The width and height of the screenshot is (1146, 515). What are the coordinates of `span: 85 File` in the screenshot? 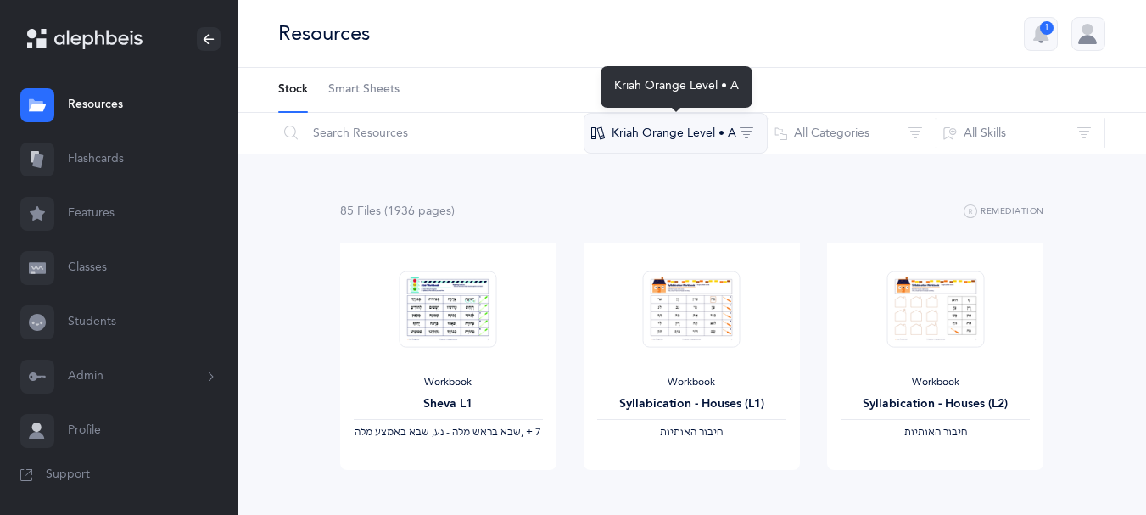 It's located at (360, 211).